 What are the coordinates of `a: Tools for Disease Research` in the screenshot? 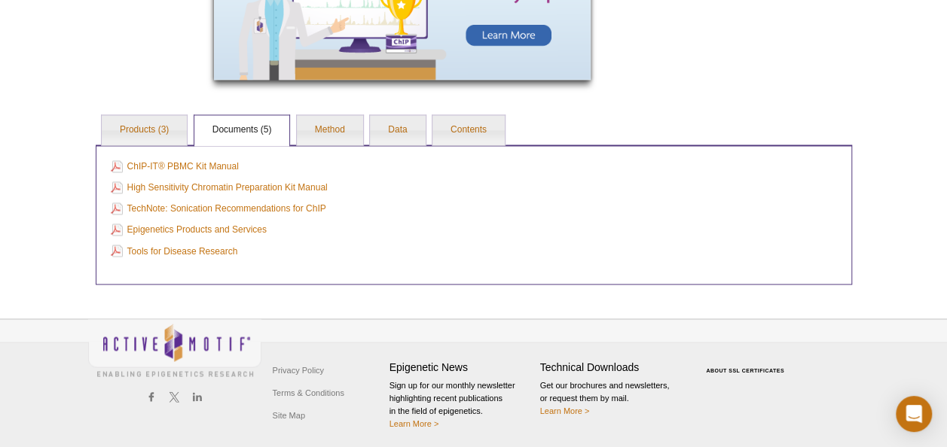 It's located at (174, 251).